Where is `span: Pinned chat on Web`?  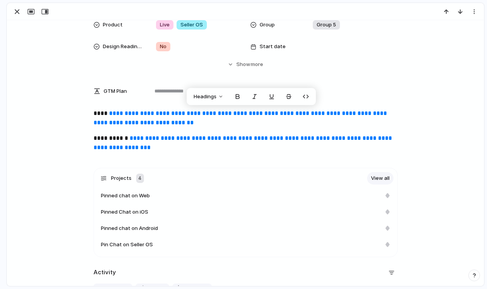
span: Pinned chat on Web is located at coordinates (125, 196).